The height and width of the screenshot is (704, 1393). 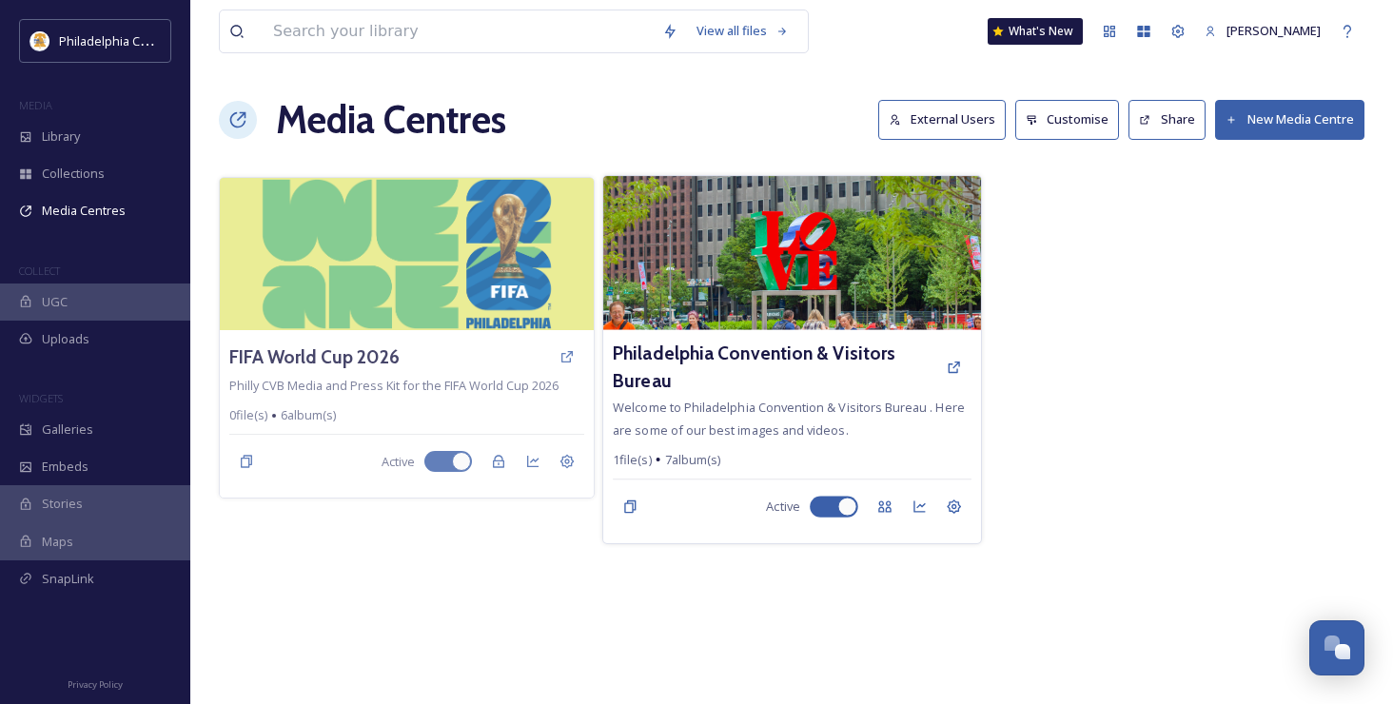 I want to click on a: Philadelphia Convention & Visitors Bureau, so click(x=775, y=367).